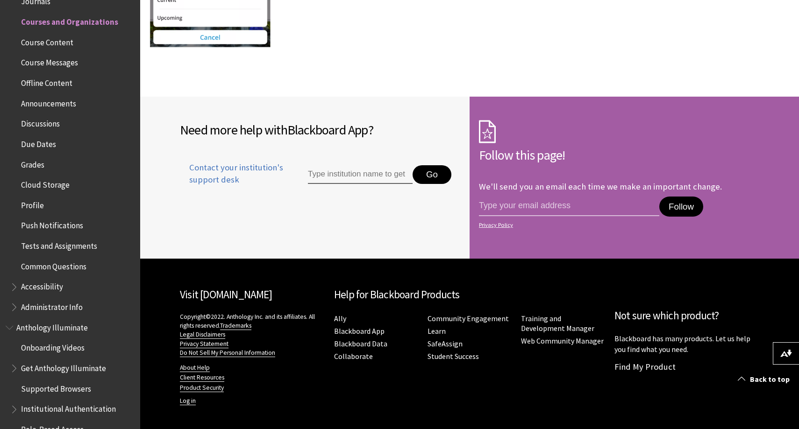 Image resolution: width=799 pixels, height=429 pixels. What do you see at coordinates (557, 324) in the screenshot?
I see `a: Training and Development Manager` at bounding box center [557, 324].